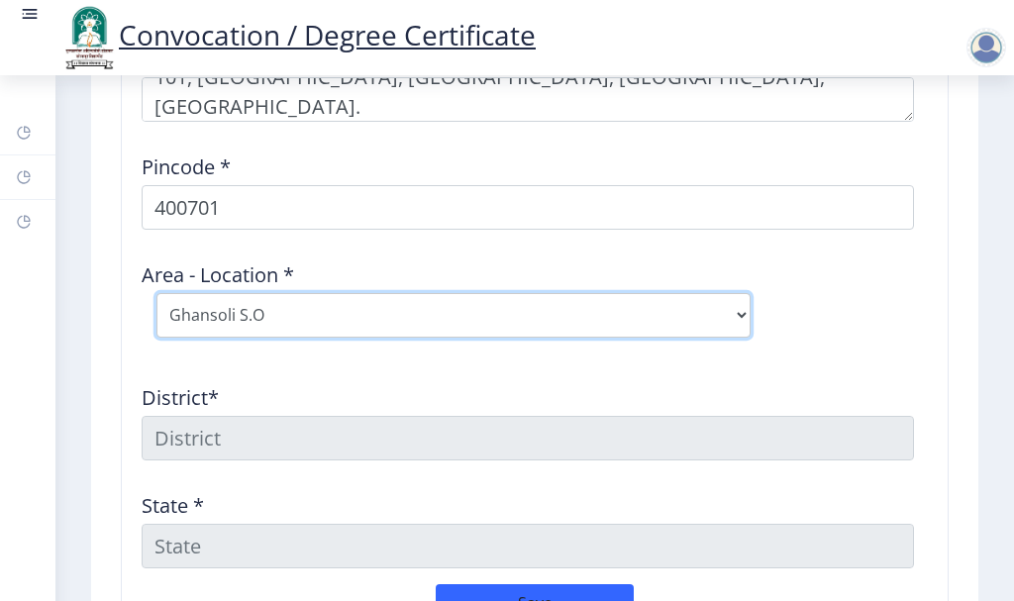  I want to click on label: Area - Location *, so click(218, 275).